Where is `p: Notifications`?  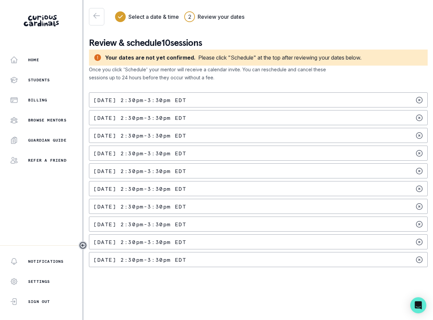 p: Notifications is located at coordinates (46, 261).